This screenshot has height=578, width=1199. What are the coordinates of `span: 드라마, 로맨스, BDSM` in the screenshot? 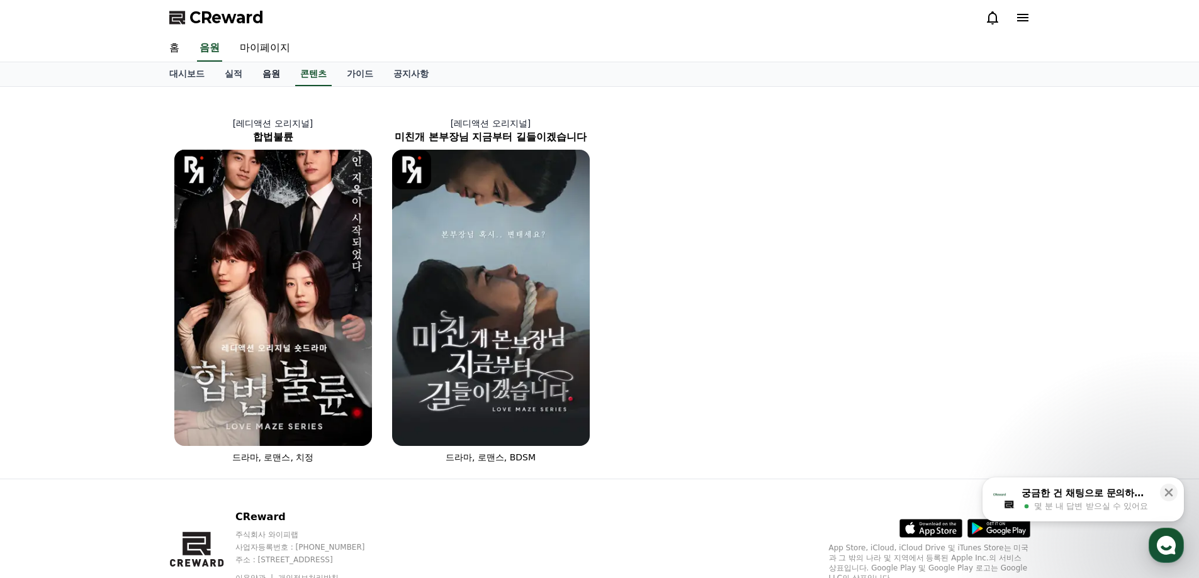 It's located at (490, 458).